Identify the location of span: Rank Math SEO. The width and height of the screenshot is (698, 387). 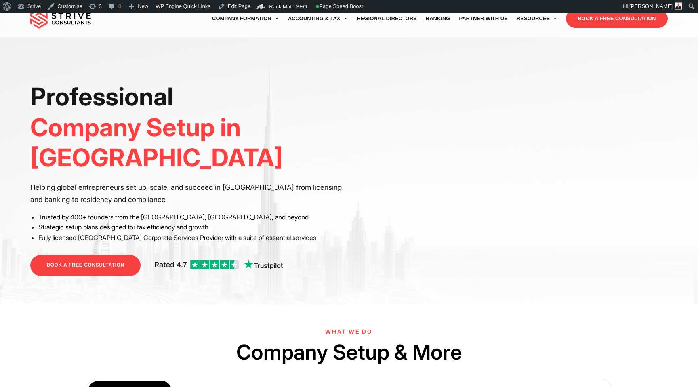
(288, 6).